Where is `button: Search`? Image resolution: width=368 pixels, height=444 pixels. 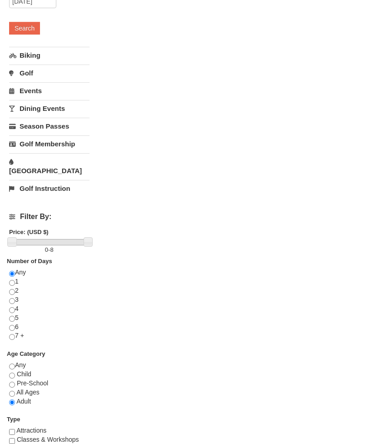 button: Search is located at coordinates (25, 29).